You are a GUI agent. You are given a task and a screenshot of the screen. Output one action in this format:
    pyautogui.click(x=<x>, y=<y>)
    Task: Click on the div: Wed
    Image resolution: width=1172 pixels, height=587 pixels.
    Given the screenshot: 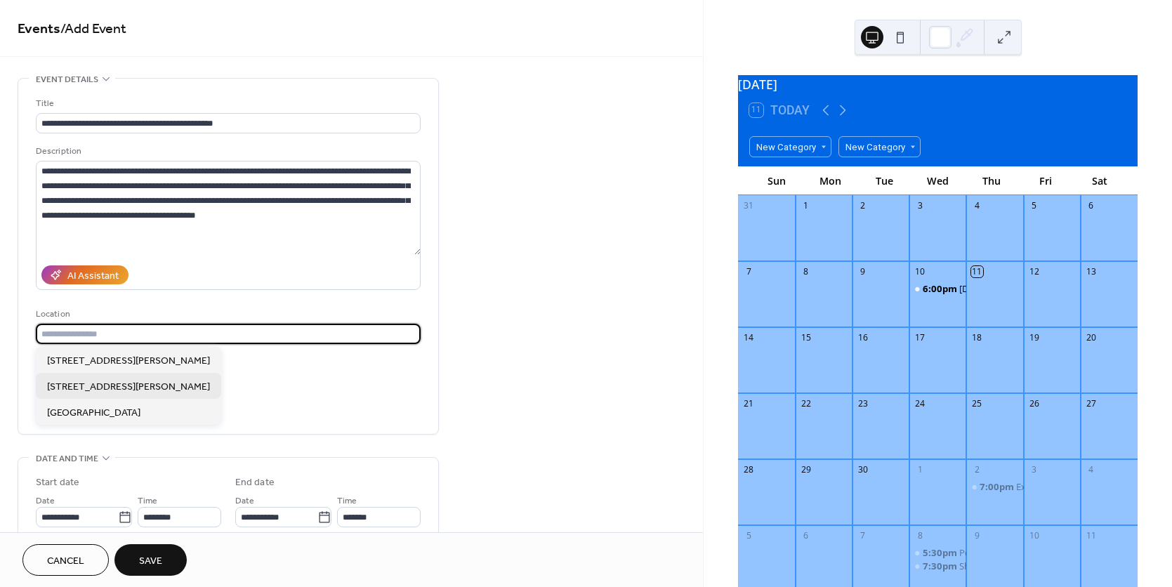 What is the action you would take?
    pyautogui.click(x=937, y=180)
    